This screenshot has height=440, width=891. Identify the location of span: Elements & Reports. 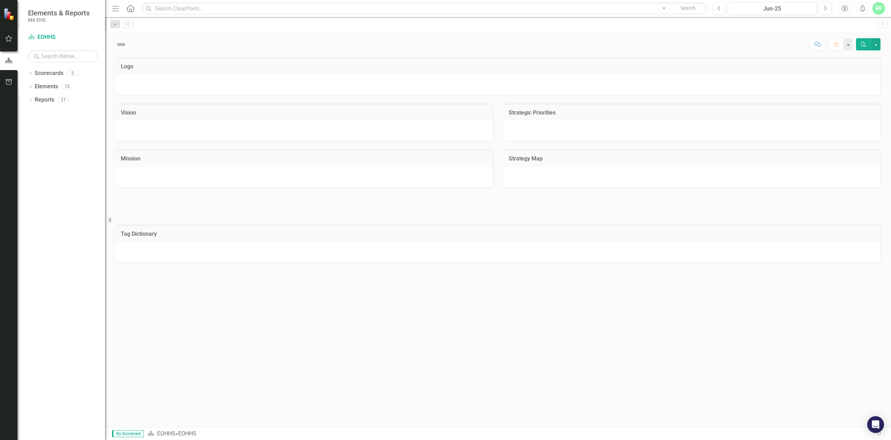
(59, 13).